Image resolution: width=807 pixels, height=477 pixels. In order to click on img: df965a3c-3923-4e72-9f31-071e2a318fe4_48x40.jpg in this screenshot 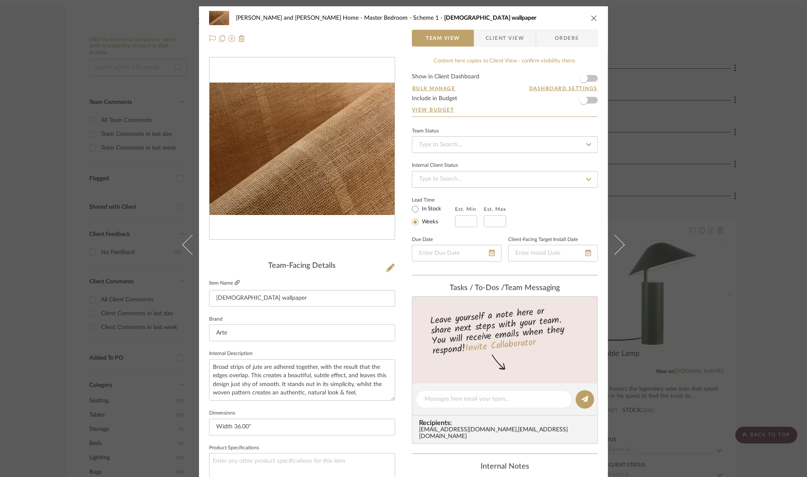, I will do `click(219, 18)`.